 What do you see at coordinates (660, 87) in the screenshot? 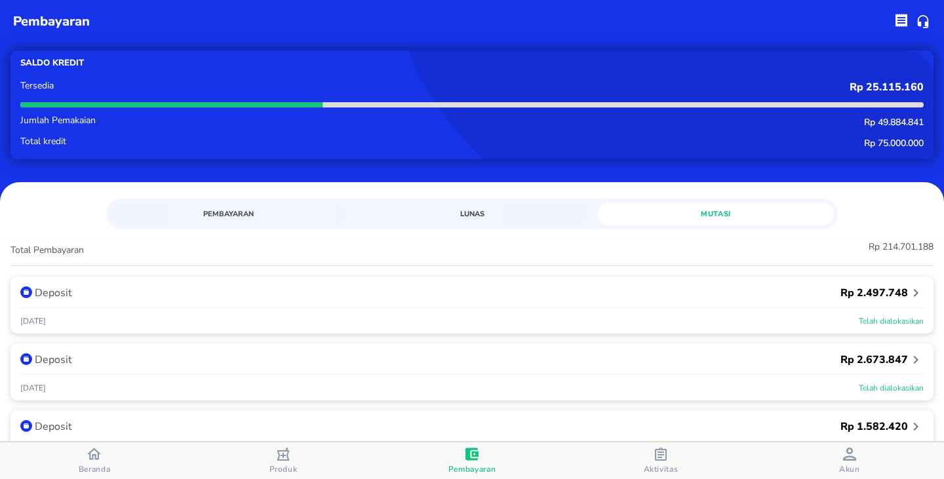
I see `p: Rp 25.115.160` at bounding box center [660, 87].